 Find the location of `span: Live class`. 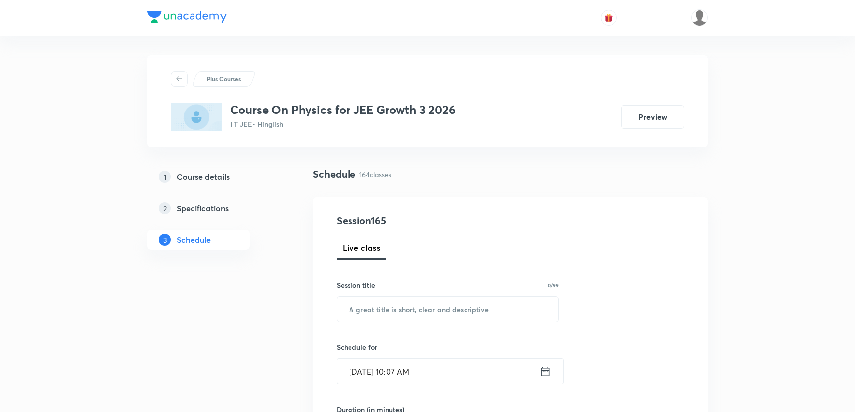

span: Live class is located at coordinates (361, 248).